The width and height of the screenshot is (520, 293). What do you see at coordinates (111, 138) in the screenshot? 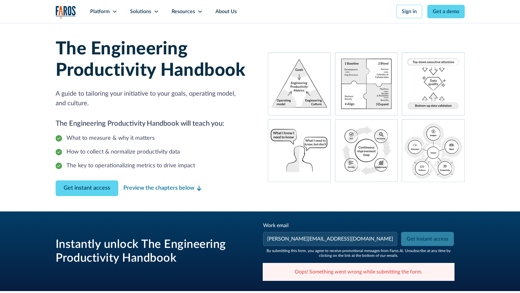
I see `div: What to measure & why it matters` at bounding box center [111, 138].